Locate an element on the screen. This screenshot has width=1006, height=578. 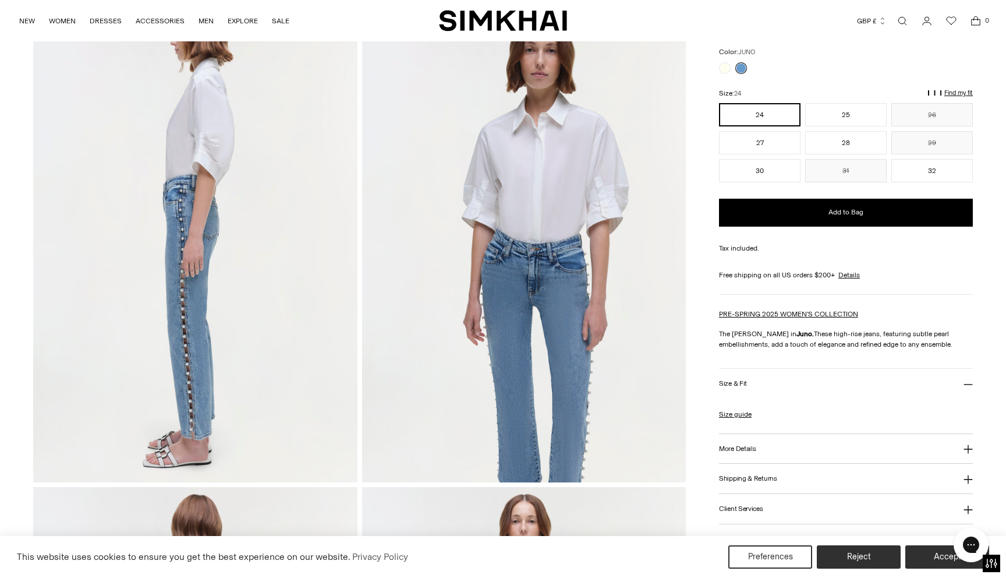
button: 31 is located at coordinates (846, 171).